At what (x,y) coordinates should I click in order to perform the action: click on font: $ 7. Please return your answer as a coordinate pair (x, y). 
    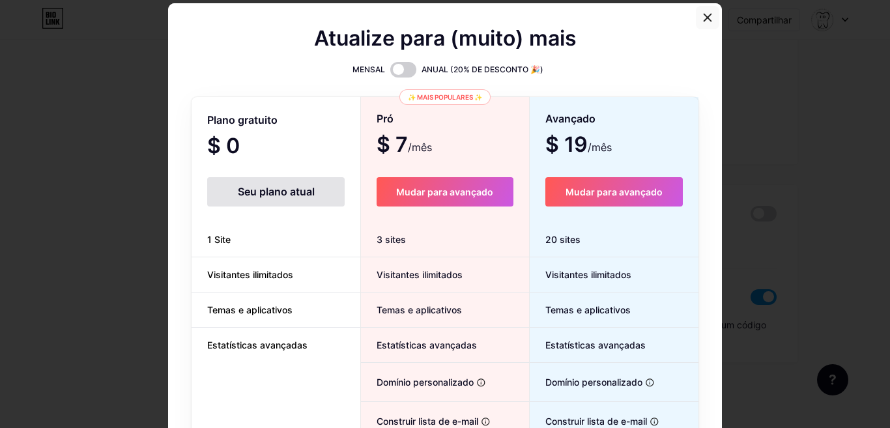
    Looking at the image, I should click on (392, 144).